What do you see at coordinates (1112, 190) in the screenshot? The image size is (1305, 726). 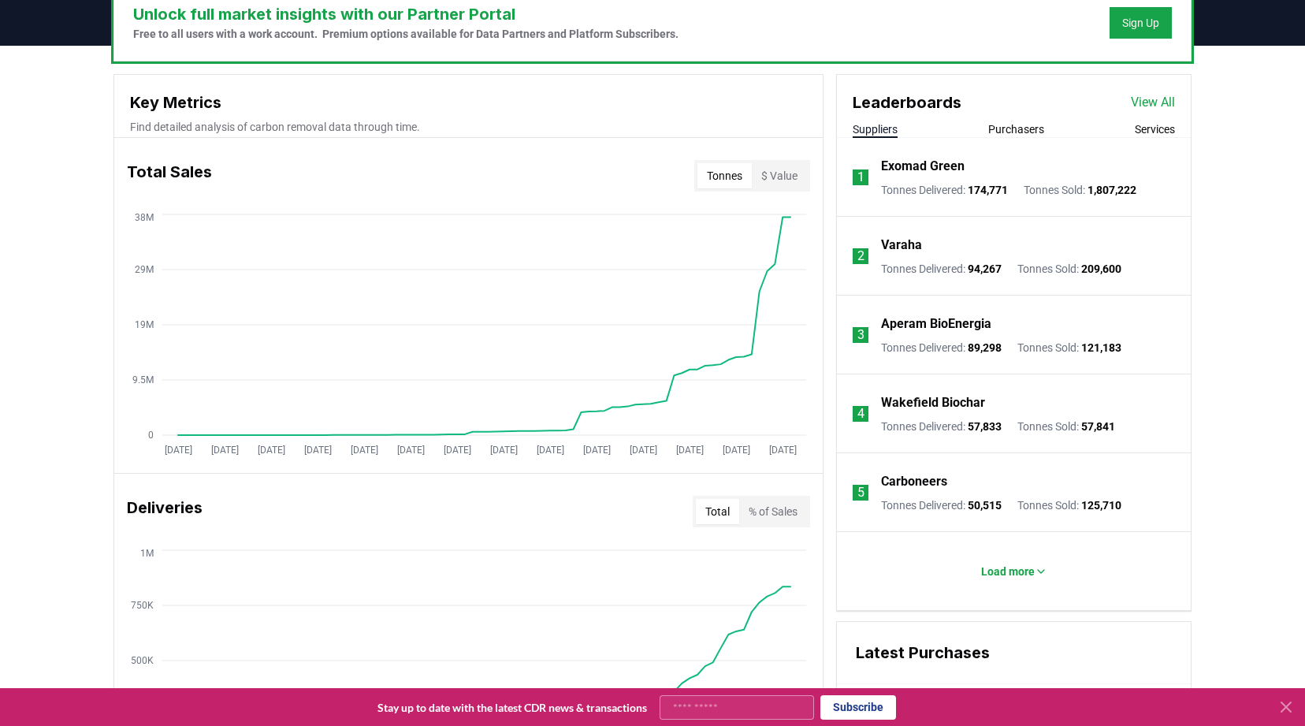 I see `span: 1,807,222` at bounding box center [1112, 190].